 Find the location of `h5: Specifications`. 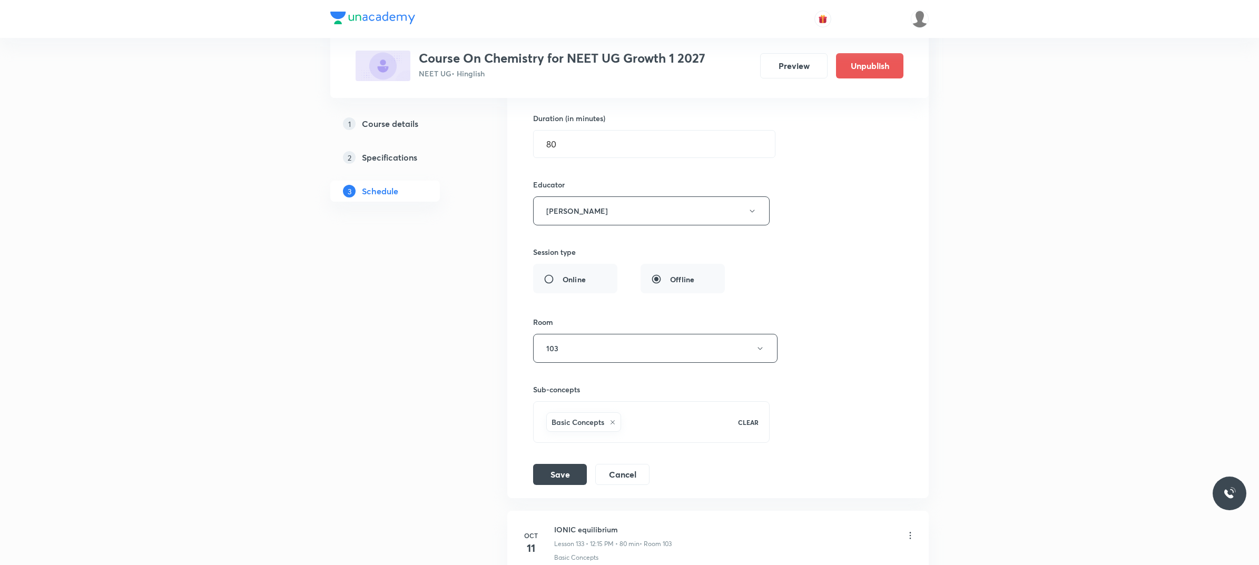

h5: Specifications is located at coordinates (389, 158).